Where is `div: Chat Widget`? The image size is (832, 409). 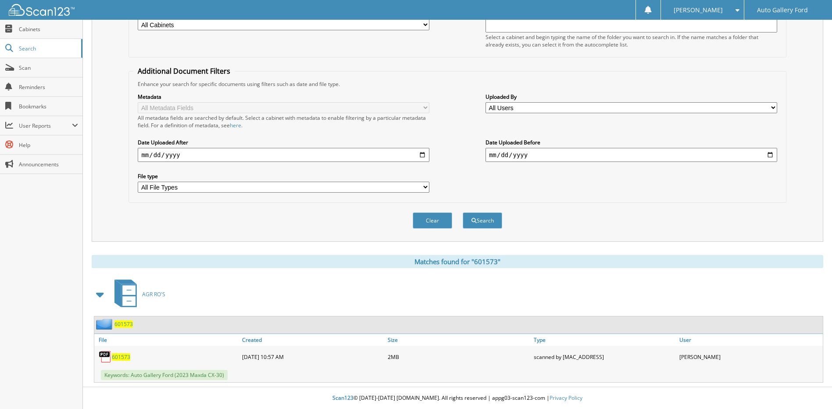 div: Chat Widget is located at coordinates (810, 388).